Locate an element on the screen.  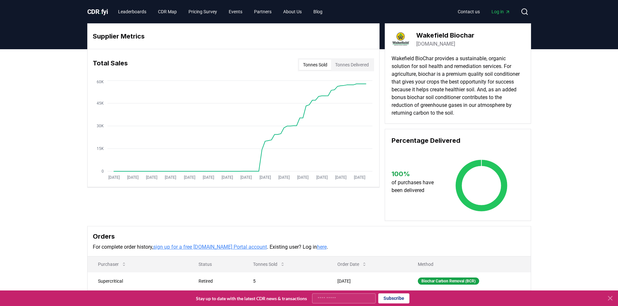
div: Retired is located at coordinates (218, 281).